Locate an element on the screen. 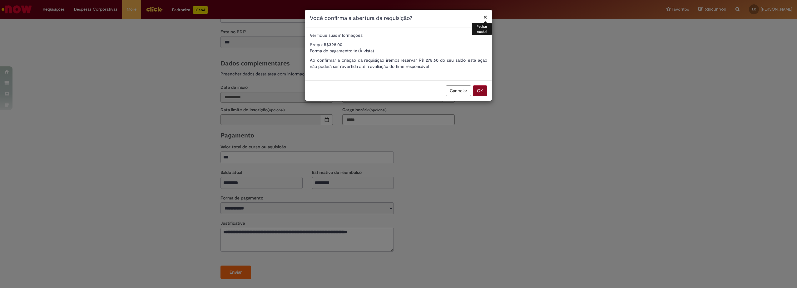  p: Verifique suas informações: is located at coordinates (398, 35).